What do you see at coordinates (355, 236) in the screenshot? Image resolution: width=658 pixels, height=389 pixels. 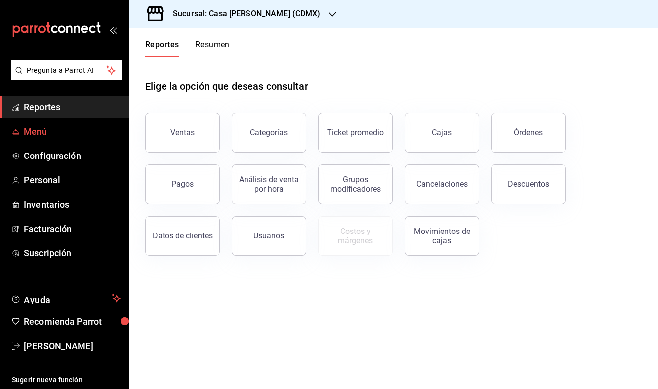 I see `button: Contrata inventarios para ver este reporte` at bounding box center [355, 236].